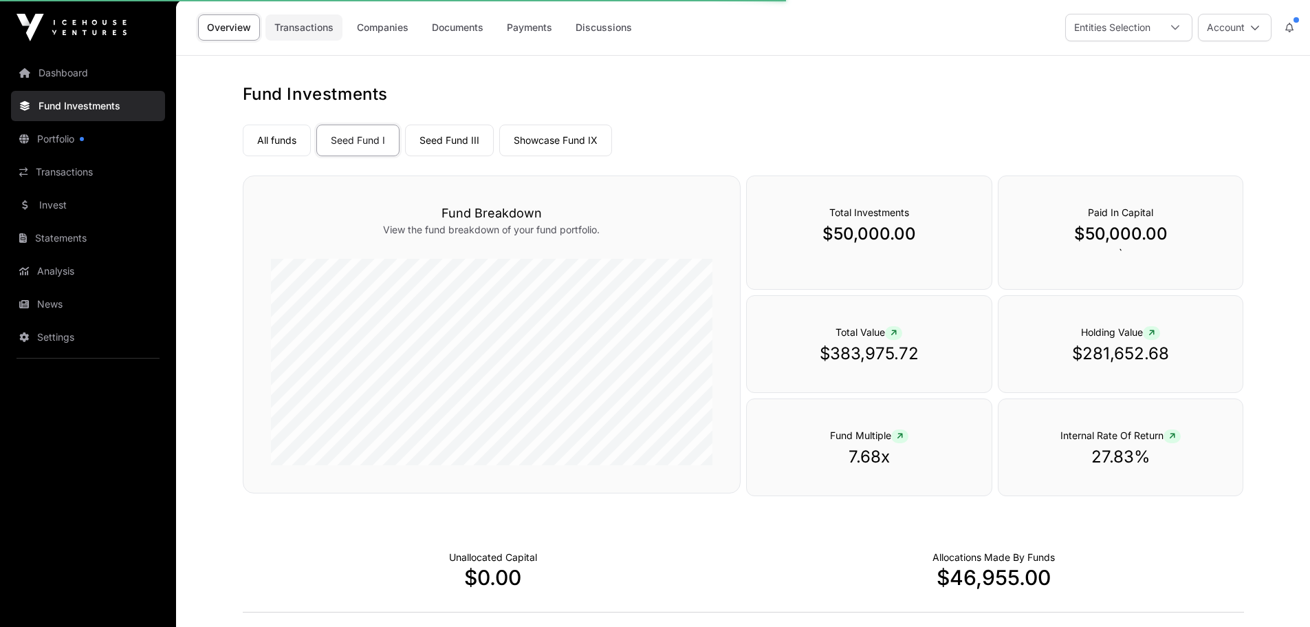 The width and height of the screenshot is (1310, 627). What do you see at coordinates (277, 140) in the screenshot?
I see `a: All funds` at bounding box center [277, 140].